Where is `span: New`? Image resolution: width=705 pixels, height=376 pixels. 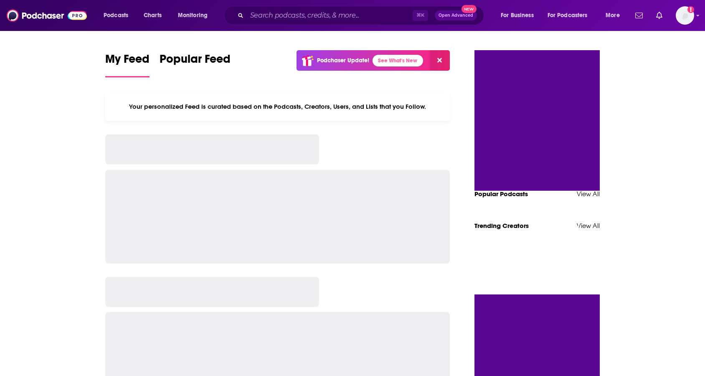 span: New is located at coordinates (469, 9).